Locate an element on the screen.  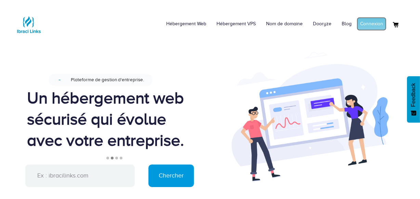
span: Nouveau is located at coordinates (59, 80).